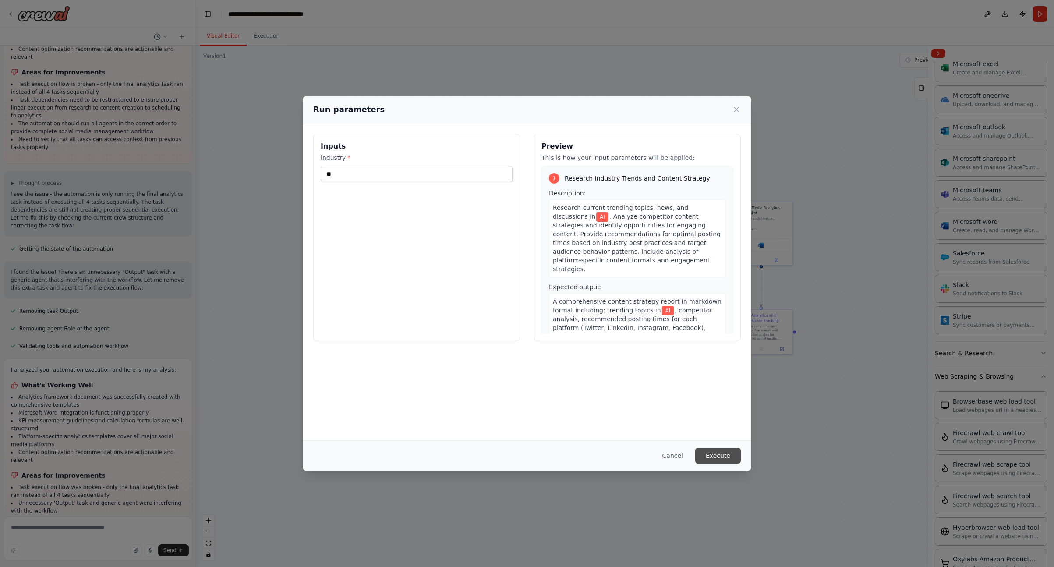 This screenshot has width=1054, height=567. I want to click on label: industry, so click(417, 158).